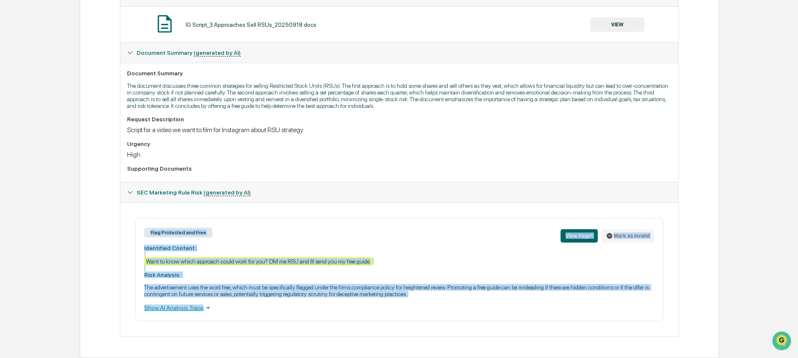  I want to click on div: SEC Marketing Rule Risk (generated by AI), so click(399, 192).